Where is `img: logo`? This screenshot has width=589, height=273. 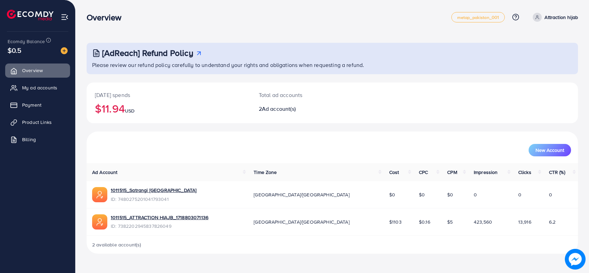
img: logo is located at coordinates (30, 15).